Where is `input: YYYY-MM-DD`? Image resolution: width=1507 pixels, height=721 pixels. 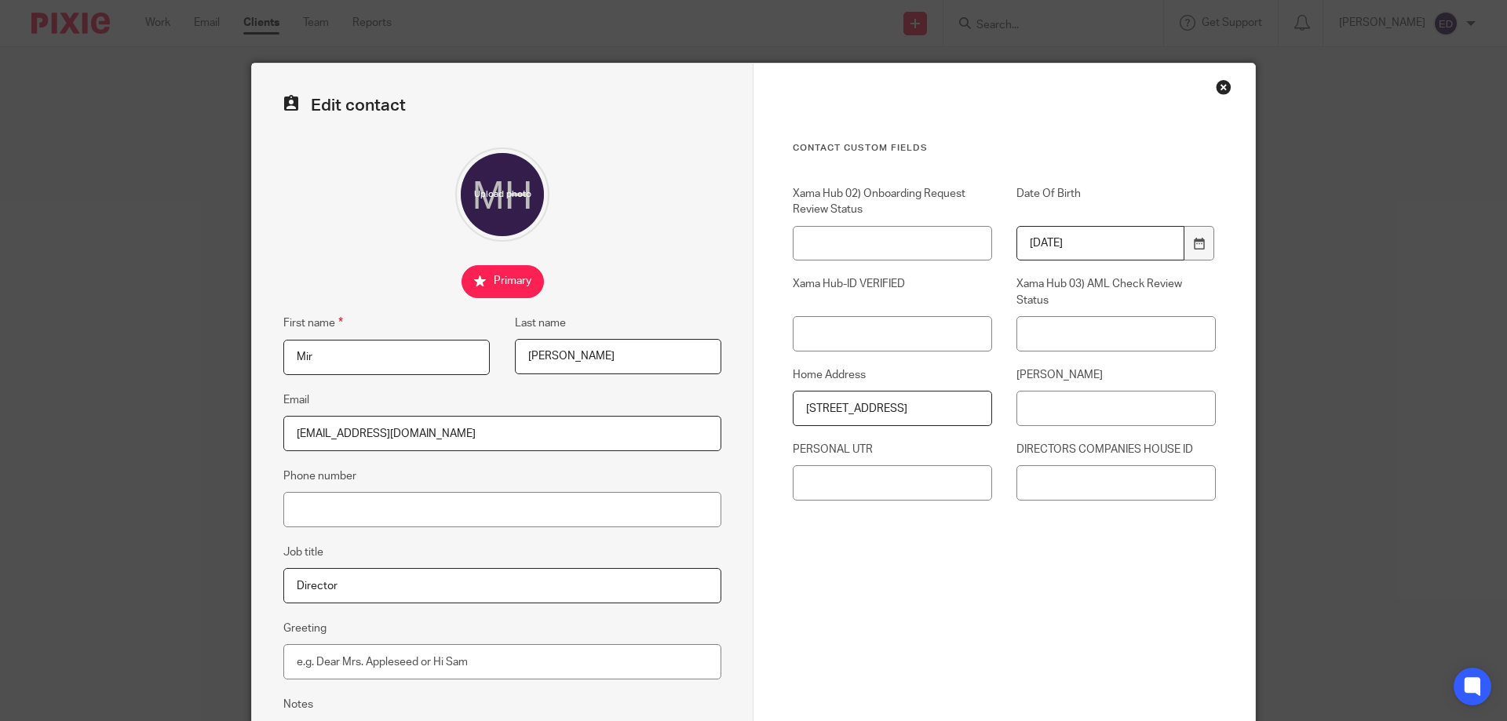
input: YYYY-MM-DD is located at coordinates (1100, 243).